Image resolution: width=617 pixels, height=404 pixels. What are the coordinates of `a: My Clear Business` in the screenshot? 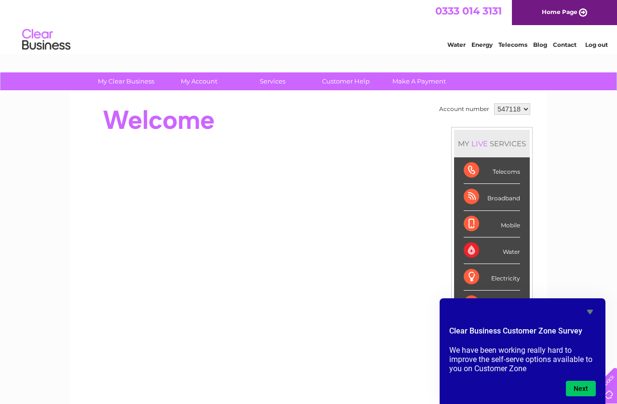 It's located at (126, 81).